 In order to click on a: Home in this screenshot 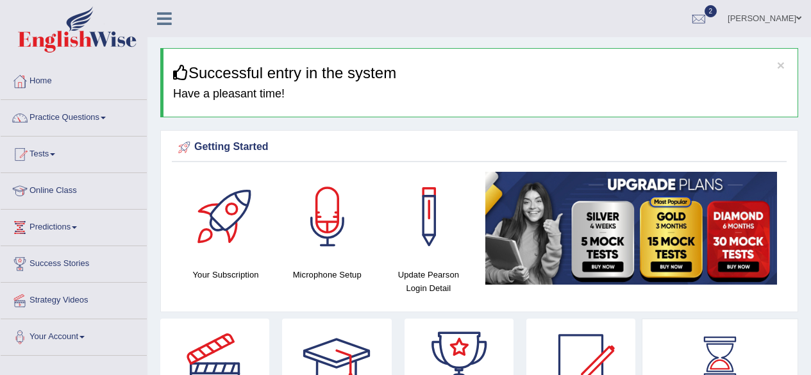, I will do `click(74, 80)`.